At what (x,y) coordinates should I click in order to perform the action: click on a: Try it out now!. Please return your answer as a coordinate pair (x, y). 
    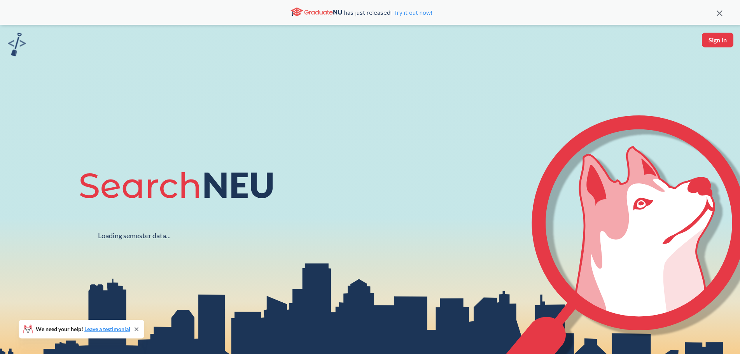
    Looking at the image, I should click on (412, 12).